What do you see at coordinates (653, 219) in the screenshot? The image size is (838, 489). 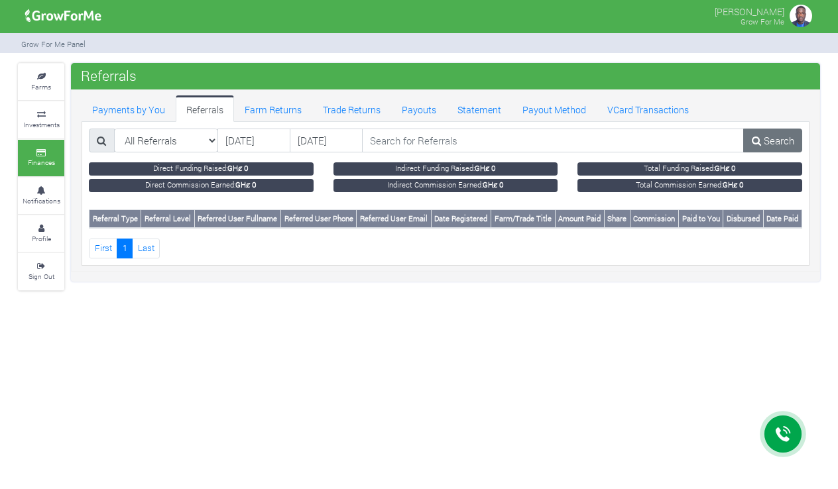 I see `th: Commission` at bounding box center [653, 219].